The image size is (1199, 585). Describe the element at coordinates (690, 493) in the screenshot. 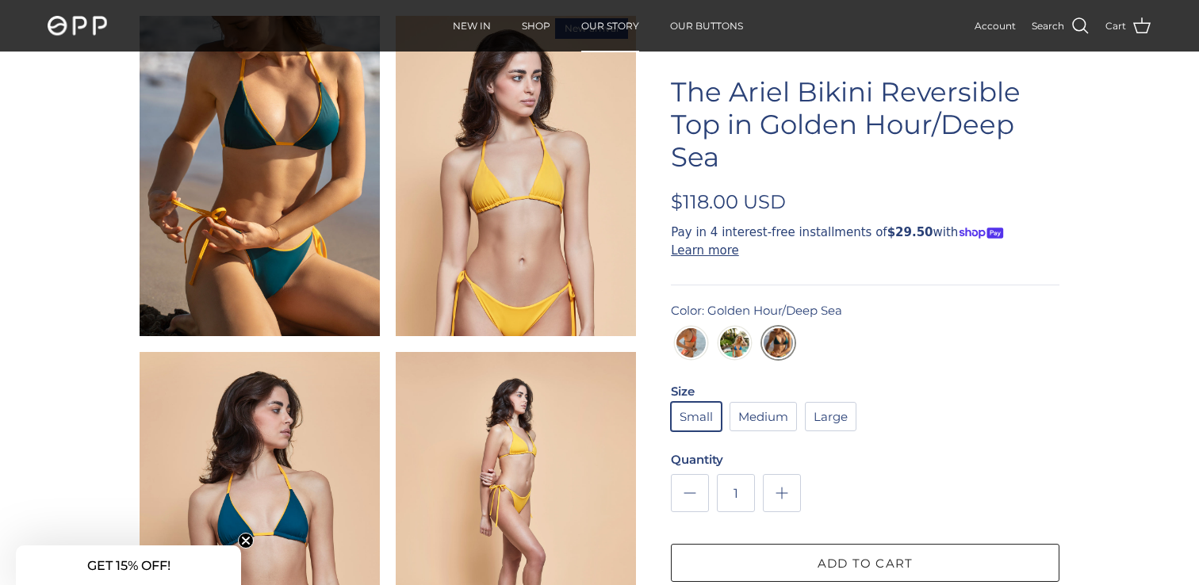

I see `a: Decrease quantity` at that location.